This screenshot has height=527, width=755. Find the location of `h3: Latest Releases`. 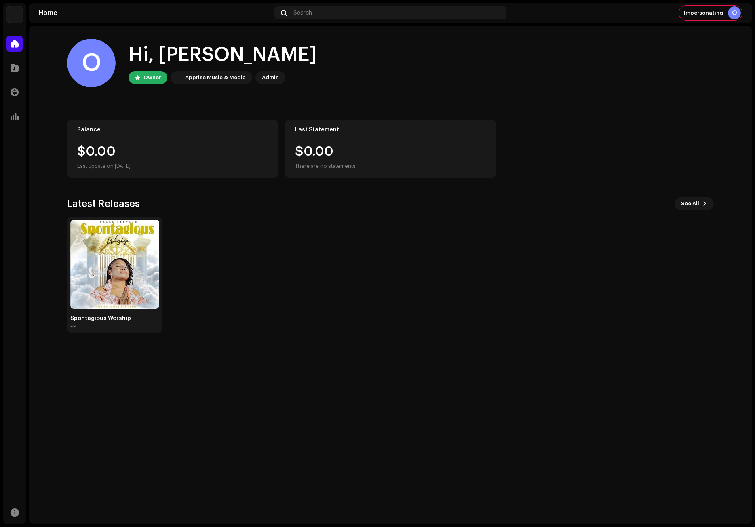

h3: Latest Releases is located at coordinates (104, 204).